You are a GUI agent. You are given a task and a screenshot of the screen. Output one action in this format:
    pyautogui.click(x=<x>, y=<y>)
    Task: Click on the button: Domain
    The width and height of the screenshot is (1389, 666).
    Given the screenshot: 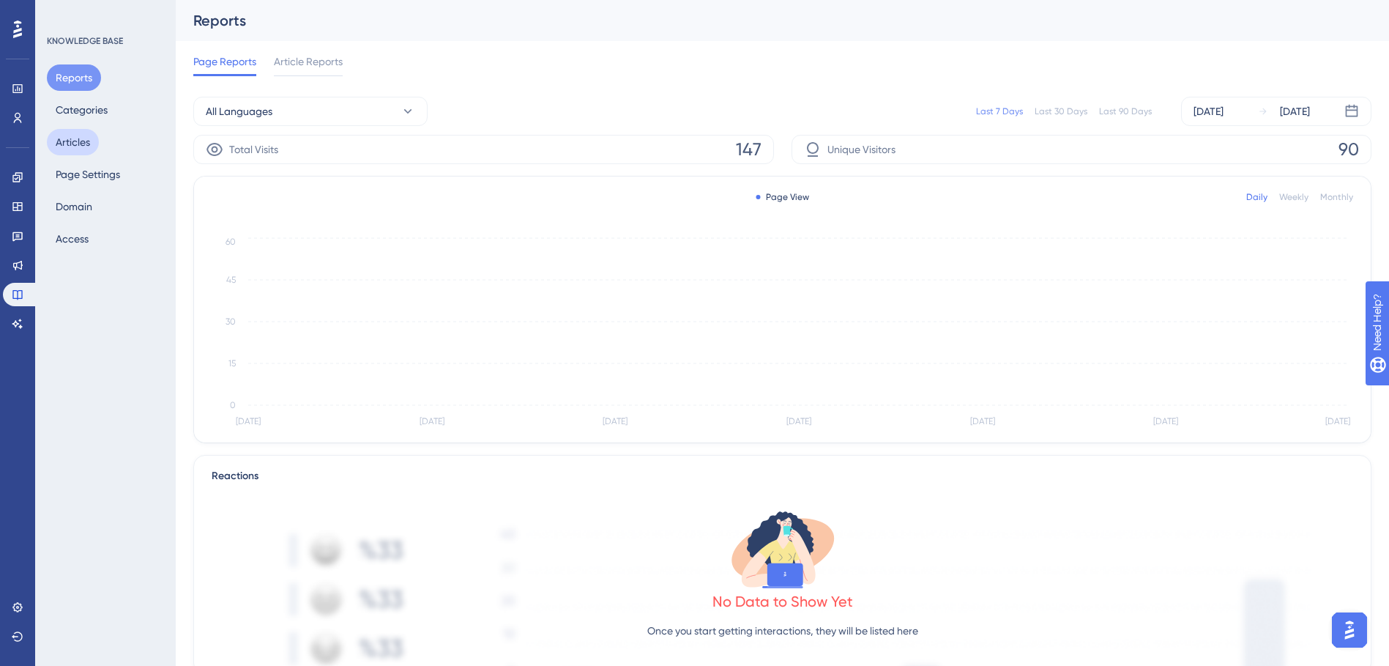 What is the action you would take?
    pyautogui.click(x=74, y=206)
    